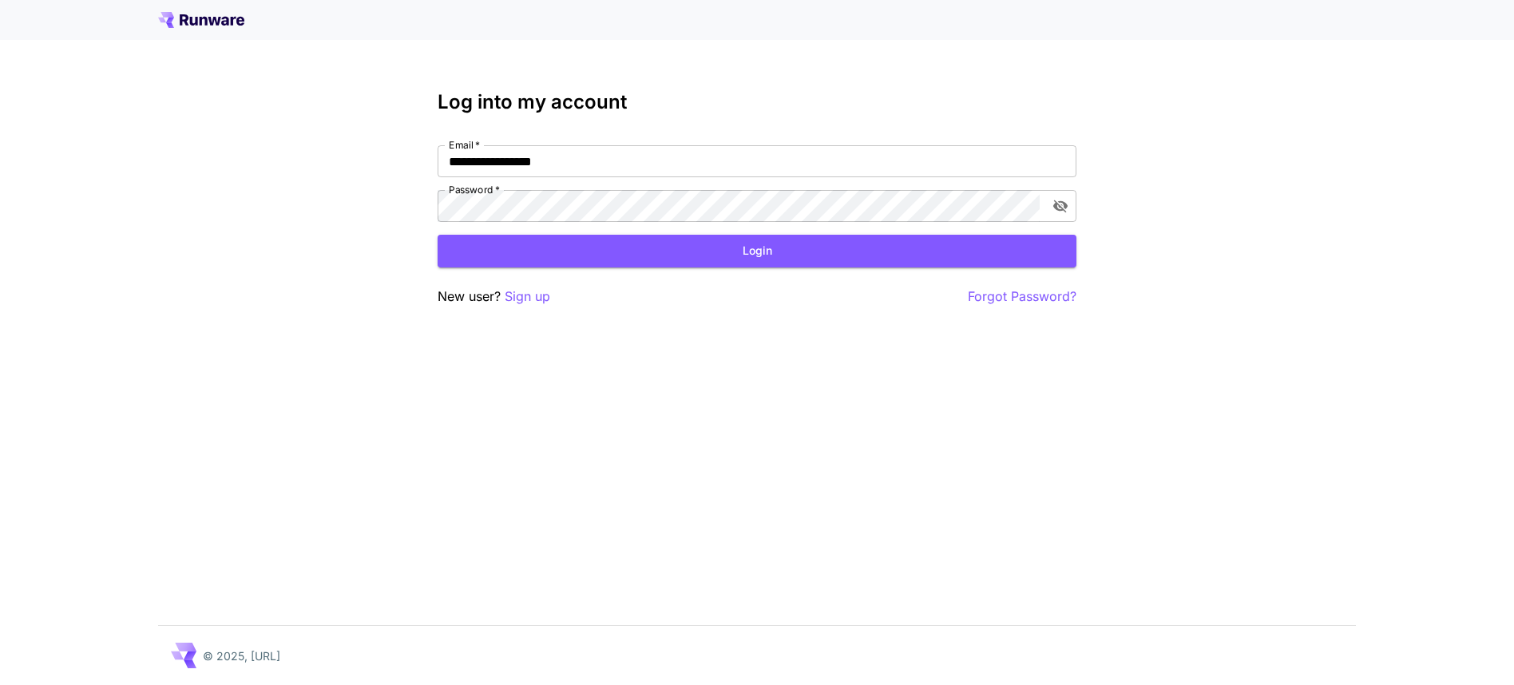 This screenshot has width=1514, height=685. I want to click on button: Forgot Password?, so click(1022, 296).